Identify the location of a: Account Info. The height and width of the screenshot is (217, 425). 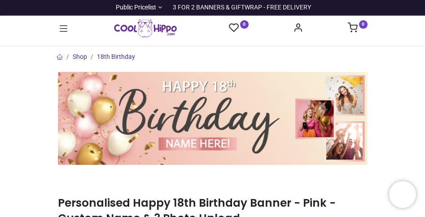
(298, 29).